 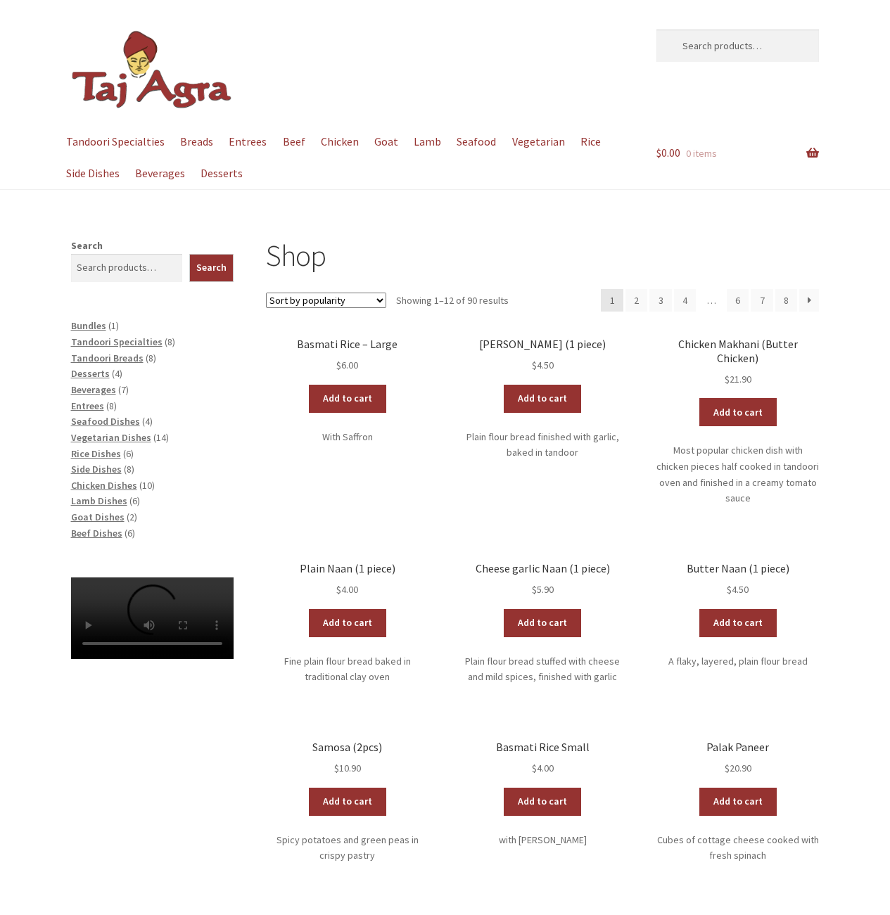 What do you see at coordinates (590, 141) in the screenshot?
I see `a: Rice` at bounding box center [590, 141].